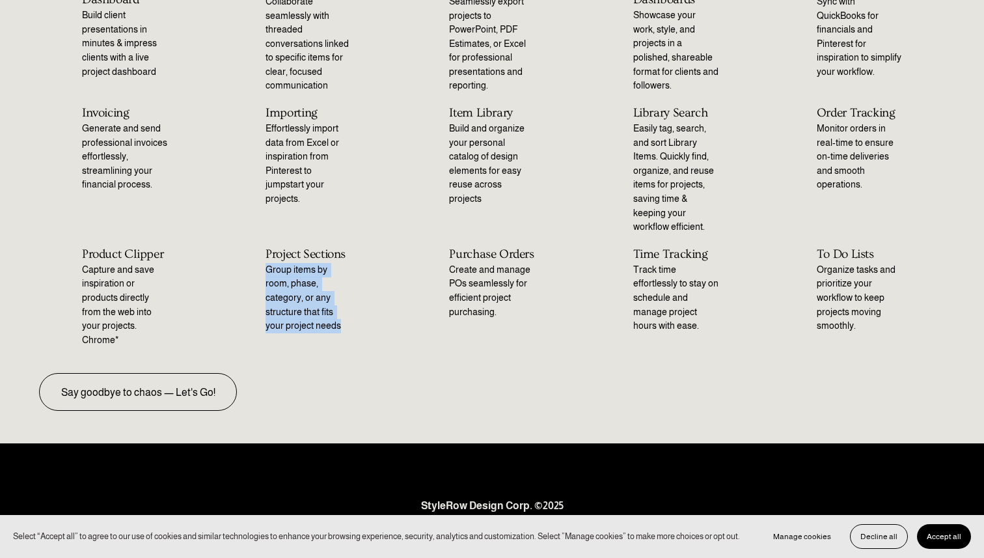 This screenshot has height=558, width=984. I want to click on h2: To Do Lists, so click(859, 254).